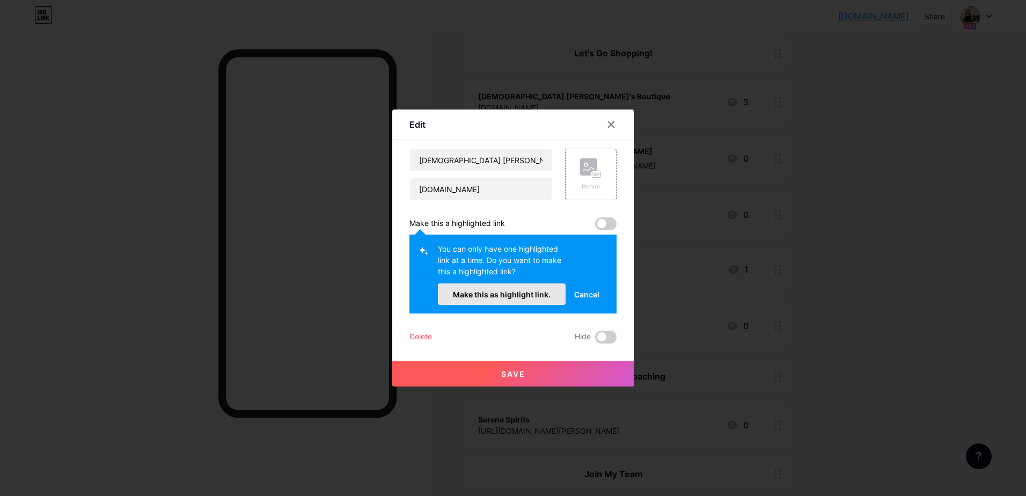 The width and height of the screenshot is (1026, 496). I want to click on span: Save, so click(513, 373).